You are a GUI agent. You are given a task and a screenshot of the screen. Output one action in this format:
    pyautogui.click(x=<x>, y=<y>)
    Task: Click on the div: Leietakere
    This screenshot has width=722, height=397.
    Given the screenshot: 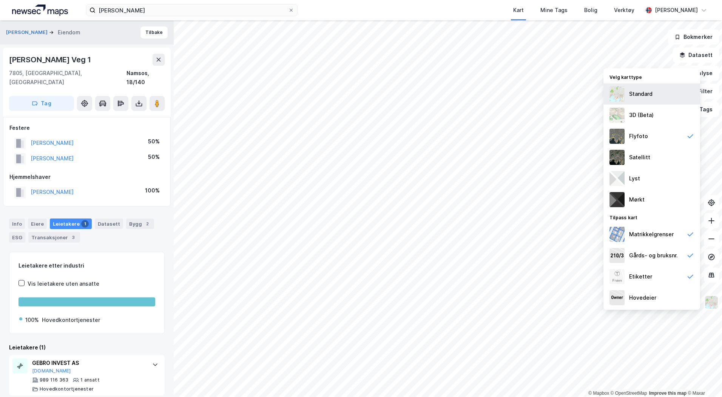 What is the action you would take?
    pyautogui.click(x=71, y=224)
    